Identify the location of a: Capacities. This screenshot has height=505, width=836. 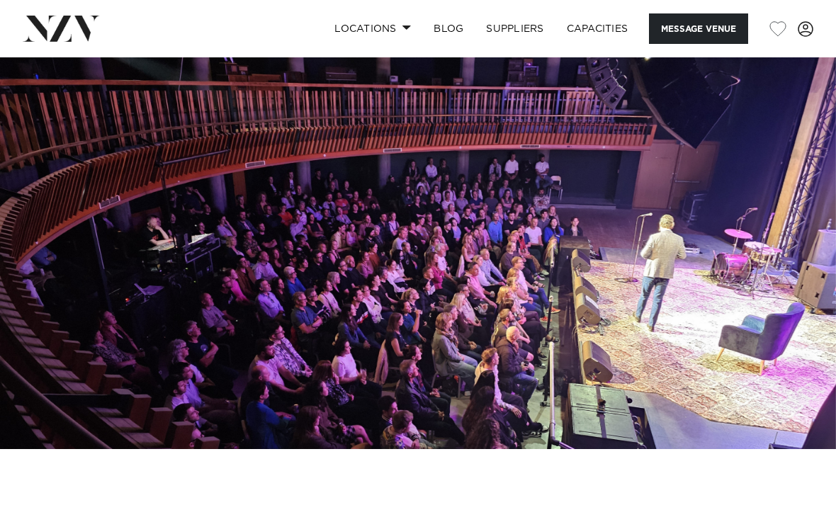
(598, 28).